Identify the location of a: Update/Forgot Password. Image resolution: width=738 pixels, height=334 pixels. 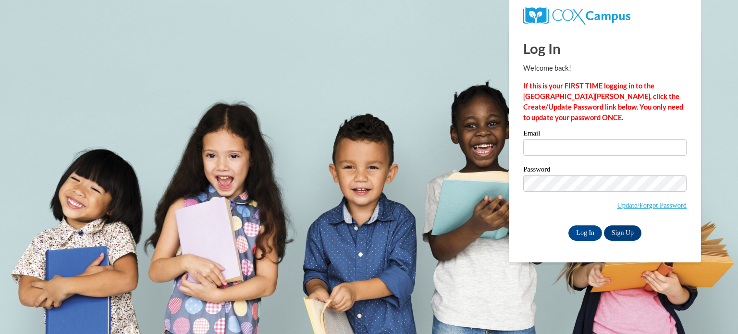
(652, 205).